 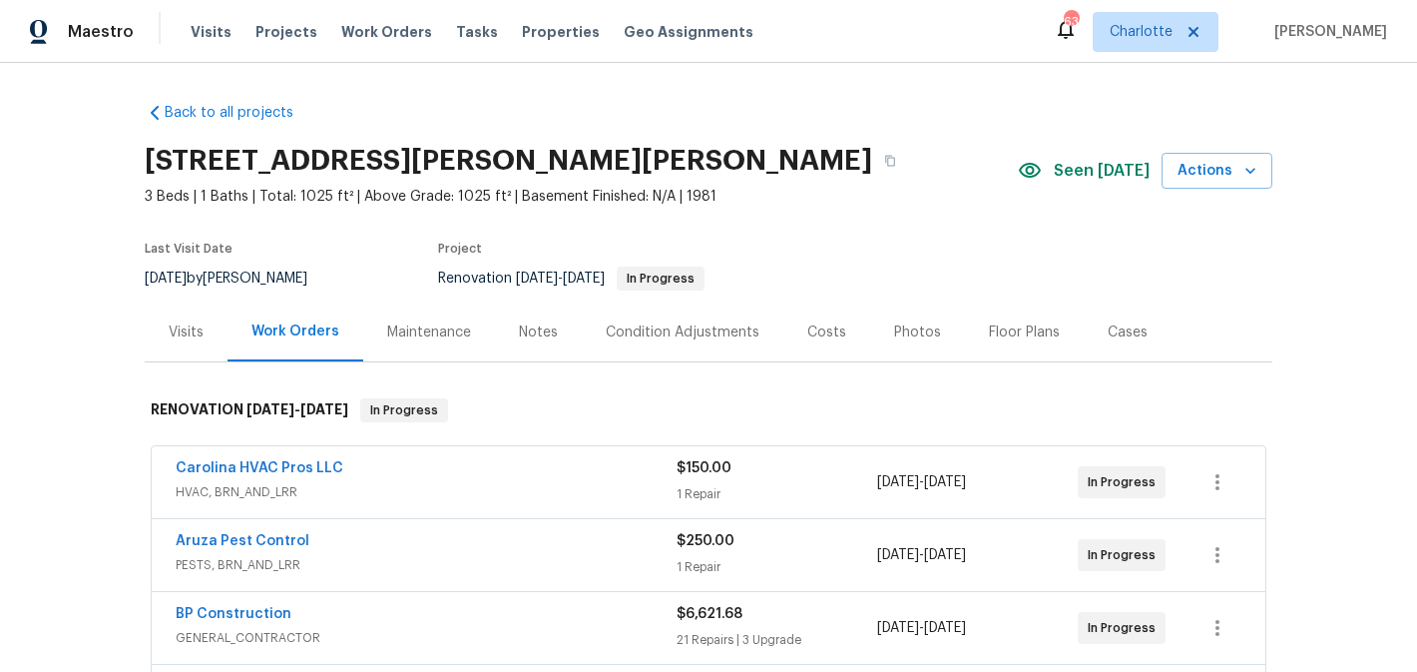 I want to click on div: Cases, so click(x=1128, y=332).